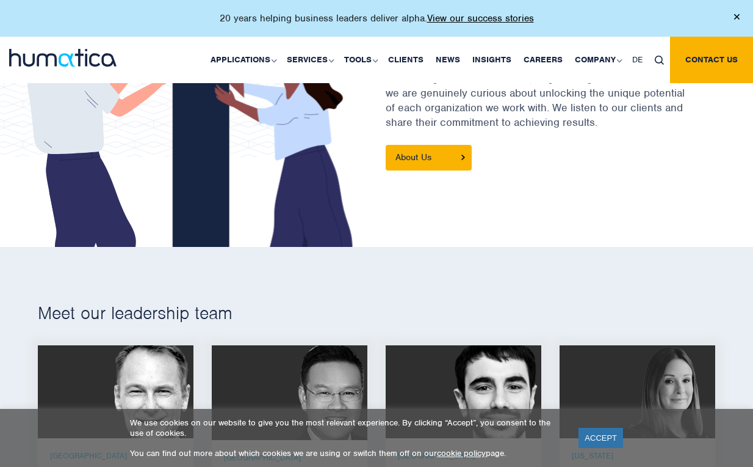  What do you see at coordinates (463, 157) in the screenshot?
I see `img: About Us` at bounding box center [463, 157].